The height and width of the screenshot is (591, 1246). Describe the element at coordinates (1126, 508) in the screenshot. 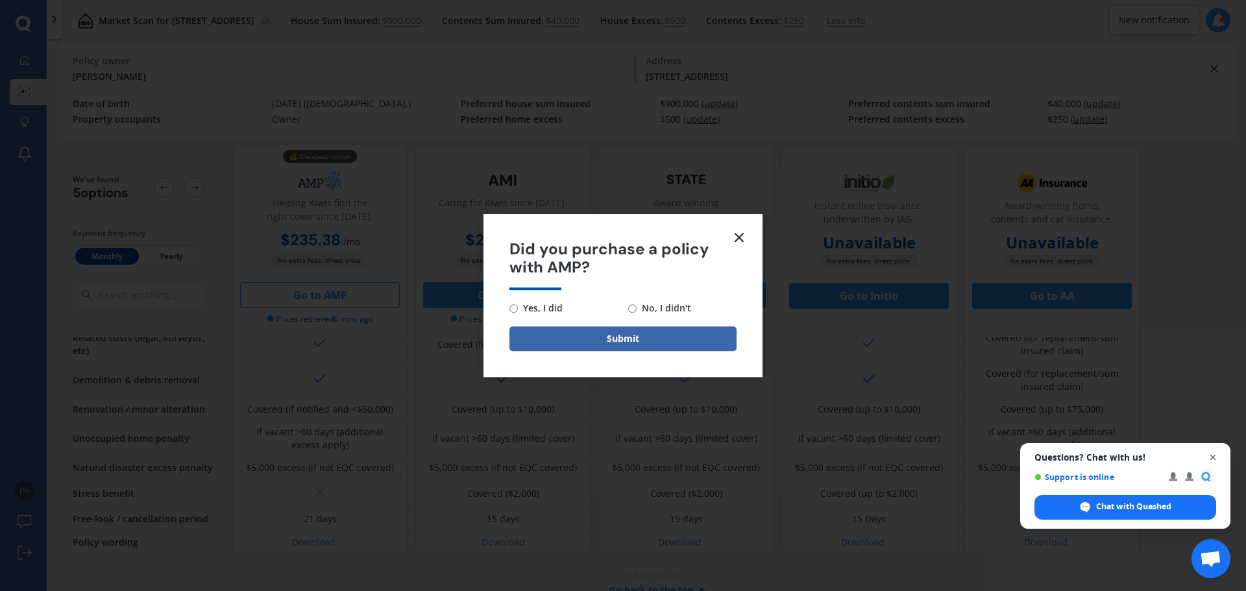

I see `div: Chat with Quashed` at that location.